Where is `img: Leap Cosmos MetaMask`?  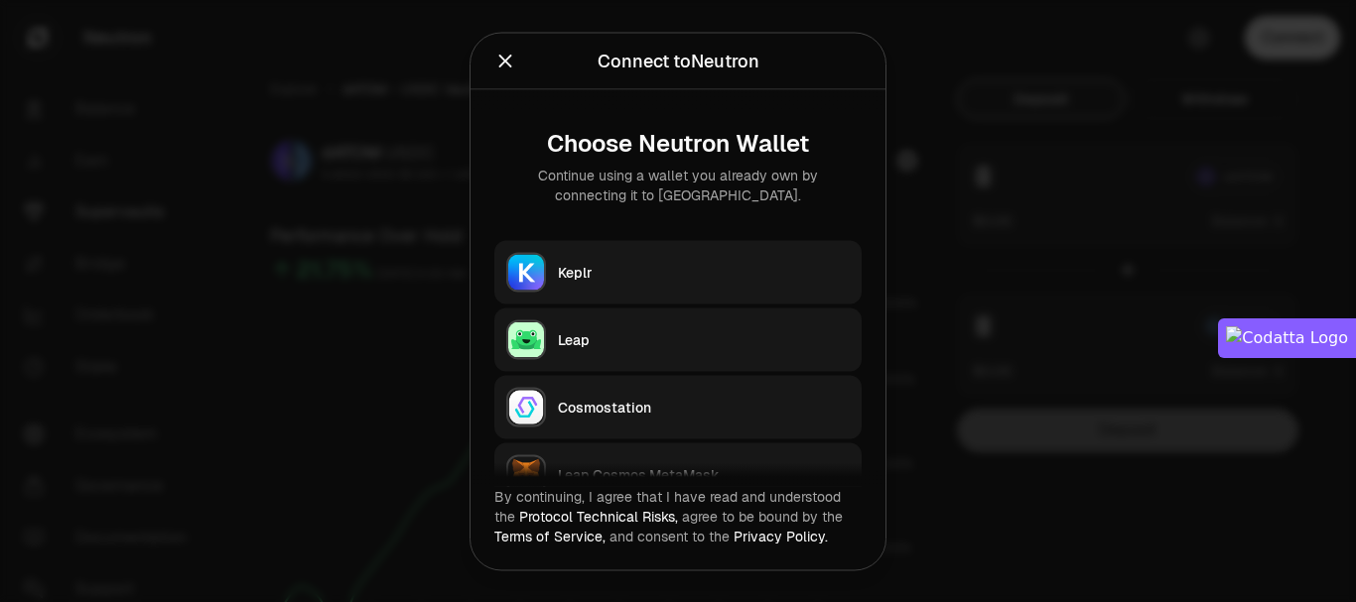 img: Leap Cosmos MetaMask is located at coordinates (526, 474).